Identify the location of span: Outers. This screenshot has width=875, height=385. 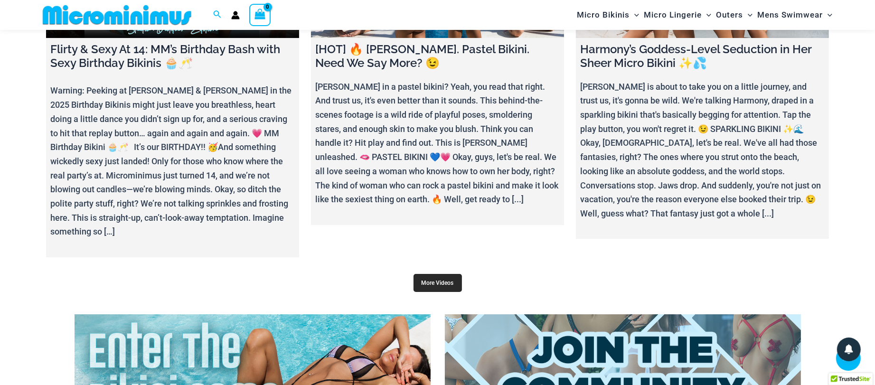
(729, 15).